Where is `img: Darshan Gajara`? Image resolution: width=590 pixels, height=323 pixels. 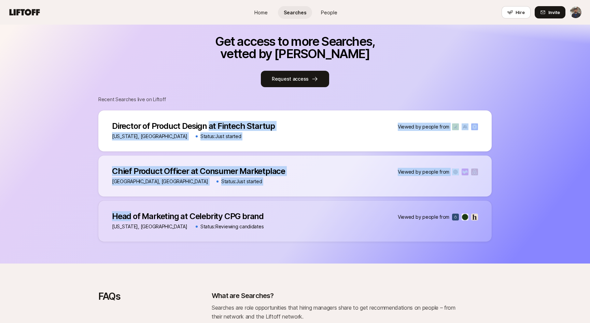 img: Darshan Gajara is located at coordinates (576, 12).